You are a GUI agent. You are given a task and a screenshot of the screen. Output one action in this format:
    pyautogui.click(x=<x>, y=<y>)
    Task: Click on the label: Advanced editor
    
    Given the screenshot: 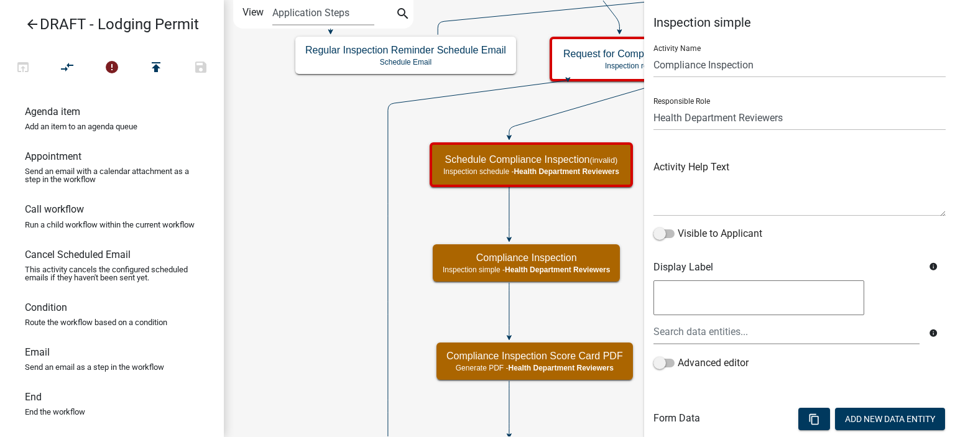 What is the action you would take?
    pyautogui.click(x=701, y=363)
    